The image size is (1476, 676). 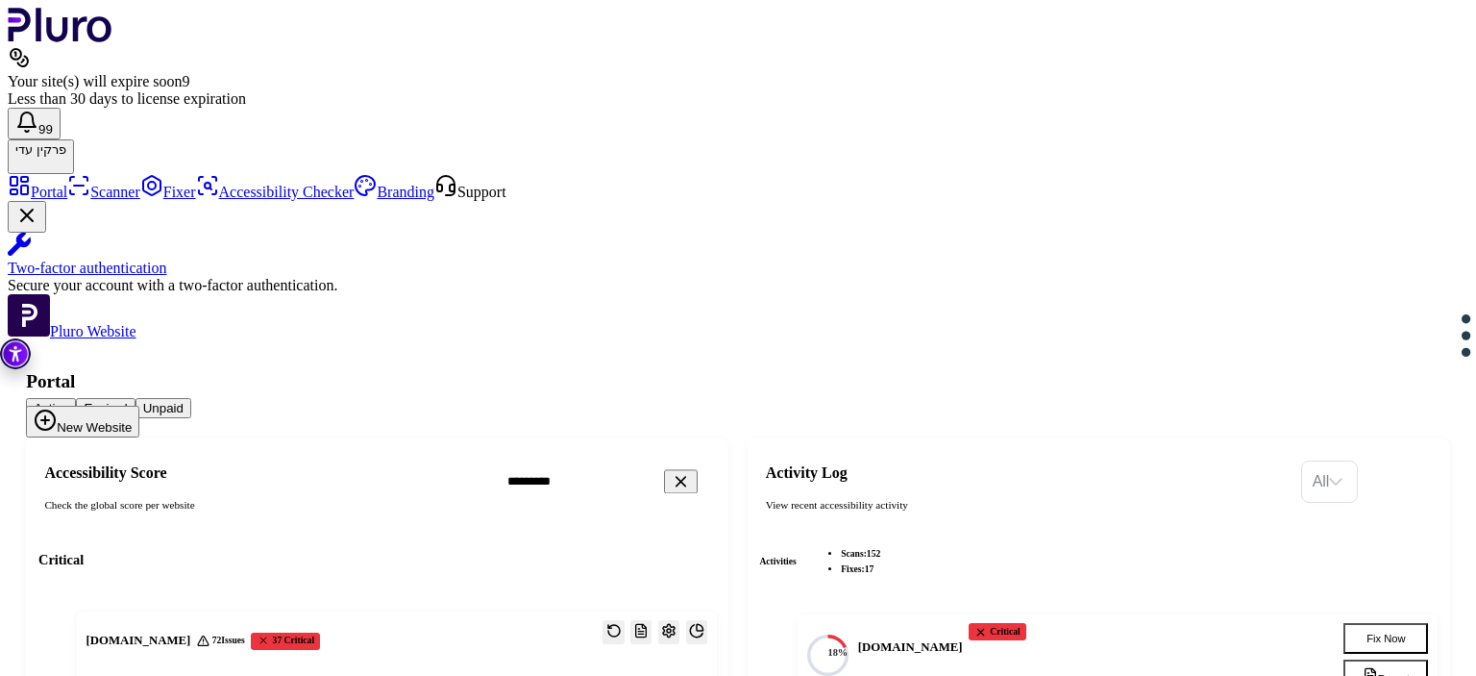 What do you see at coordinates (163, 407) in the screenshot?
I see `span: Unpaid` at bounding box center [163, 407].